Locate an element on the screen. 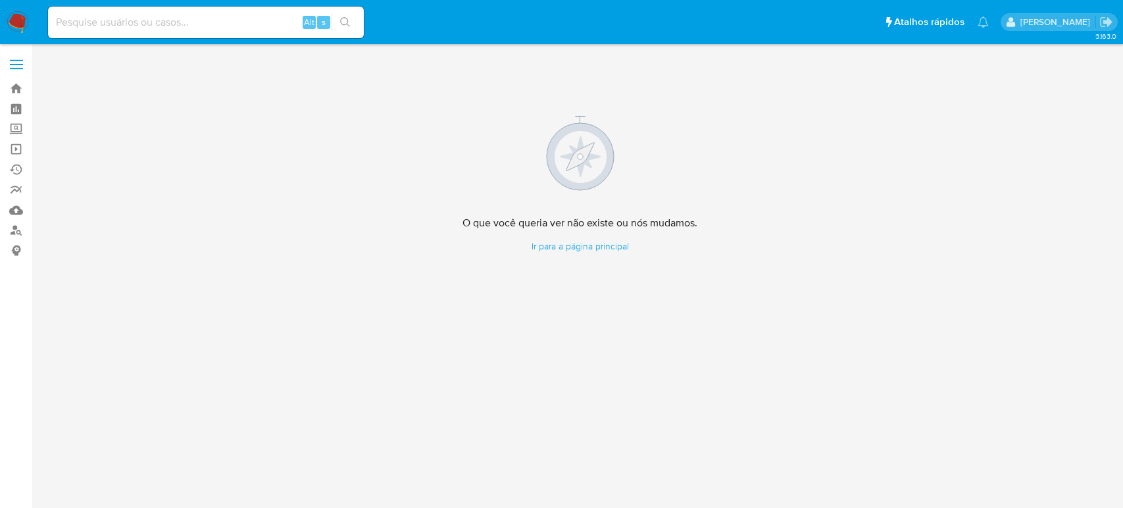 The image size is (1123, 508). button: search-icon is located at coordinates (345, 22).